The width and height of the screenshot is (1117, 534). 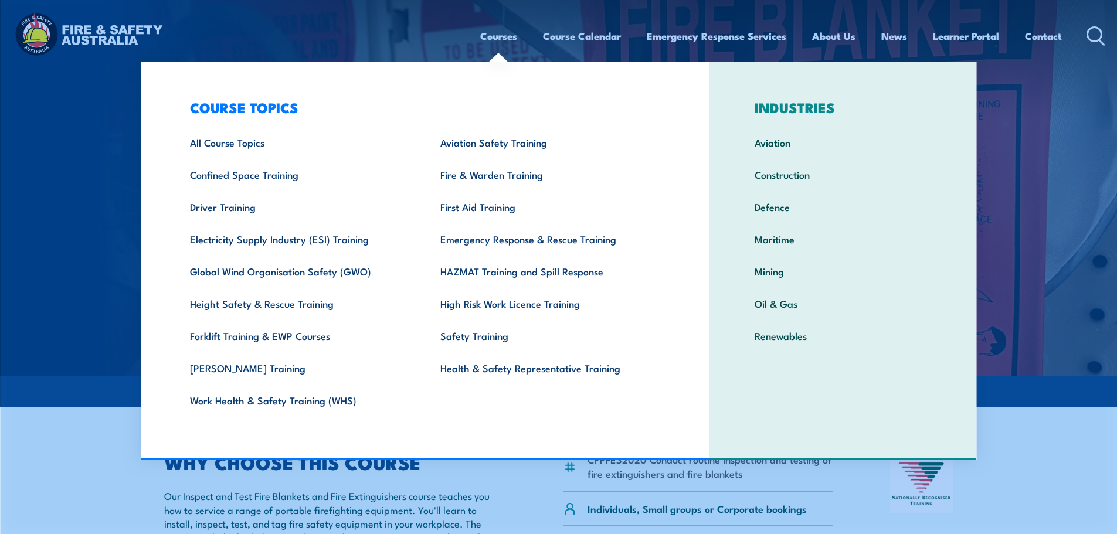 What do you see at coordinates (335, 462) in the screenshot?
I see `h2: WHY CHOOSE THIS COURSE` at bounding box center [335, 462].